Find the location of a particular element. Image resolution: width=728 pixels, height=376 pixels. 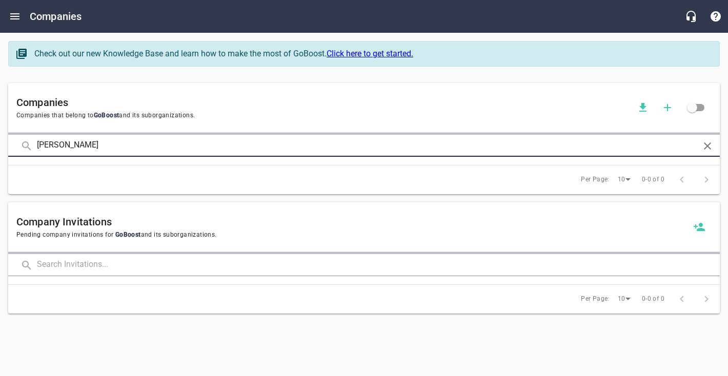

button: Open drawer is located at coordinates (15, 16).